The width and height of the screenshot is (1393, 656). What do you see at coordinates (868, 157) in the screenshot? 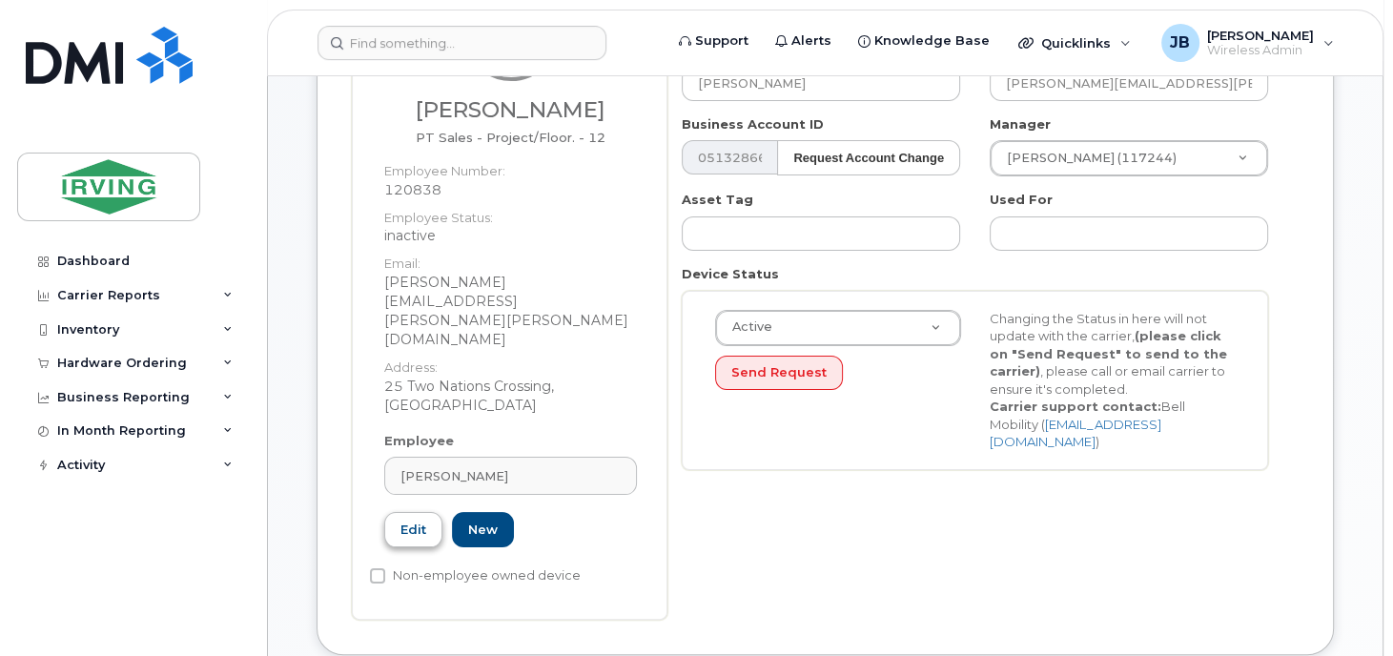
I see `button: Request Account Change` at bounding box center [868, 157].